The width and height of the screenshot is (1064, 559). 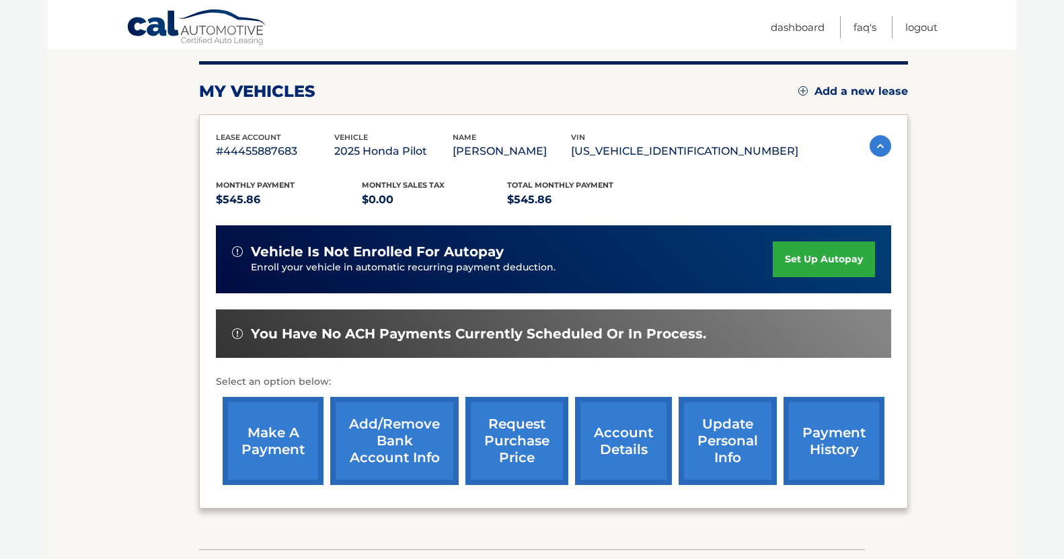 I want to click on span: Monthly Payment, so click(x=255, y=185).